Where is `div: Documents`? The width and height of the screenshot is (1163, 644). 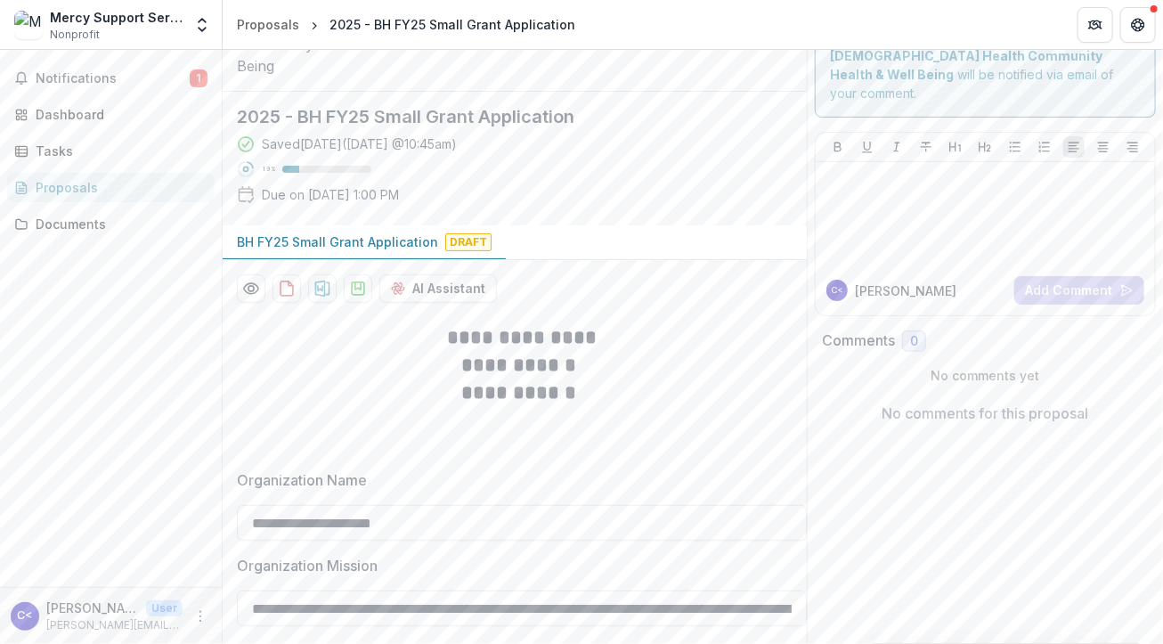 div: Documents is located at coordinates (118, 224).